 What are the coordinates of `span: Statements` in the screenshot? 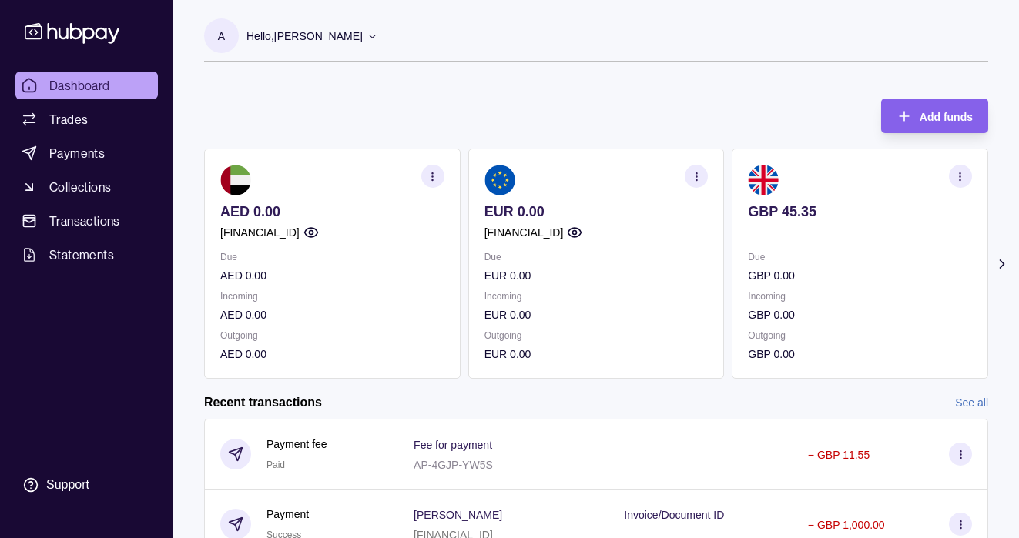 It's located at (82, 255).